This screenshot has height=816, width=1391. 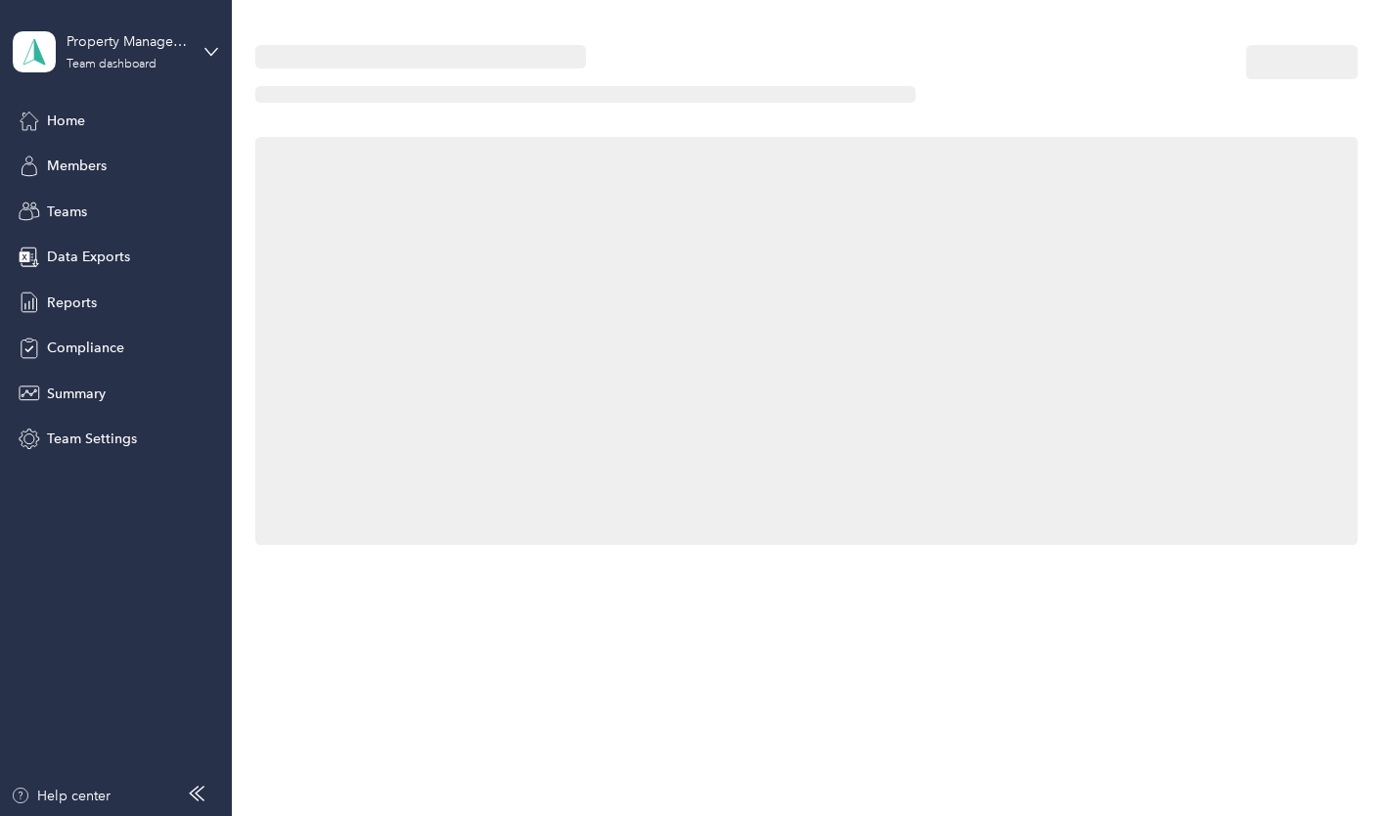 What do you see at coordinates (66, 120) in the screenshot?
I see `span: Home` at bounding box center [66, 120].